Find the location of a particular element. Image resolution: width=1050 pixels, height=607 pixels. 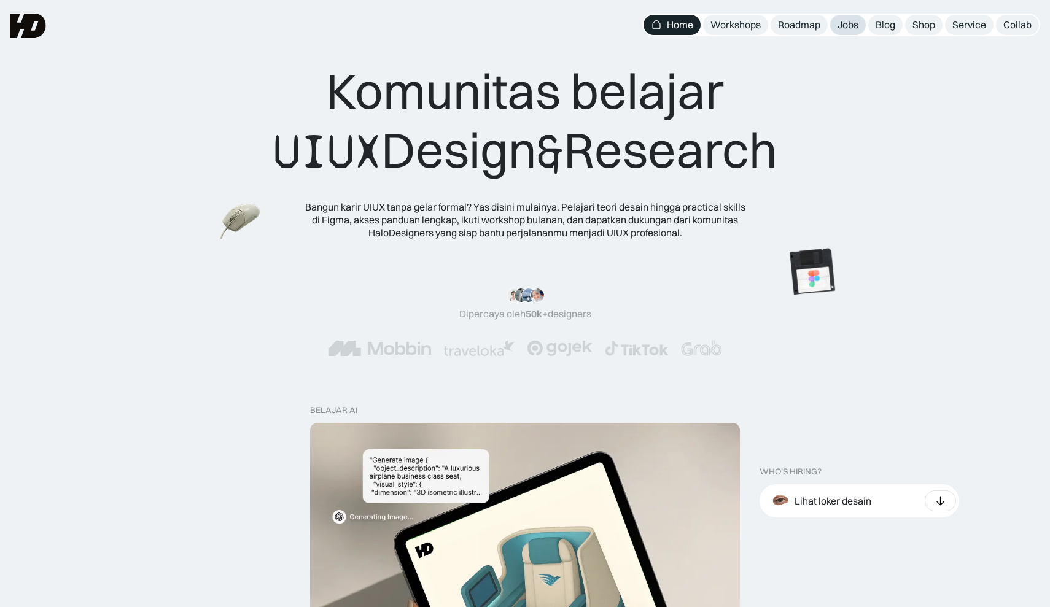

a: Workshops is located at coordinates (736, 25).